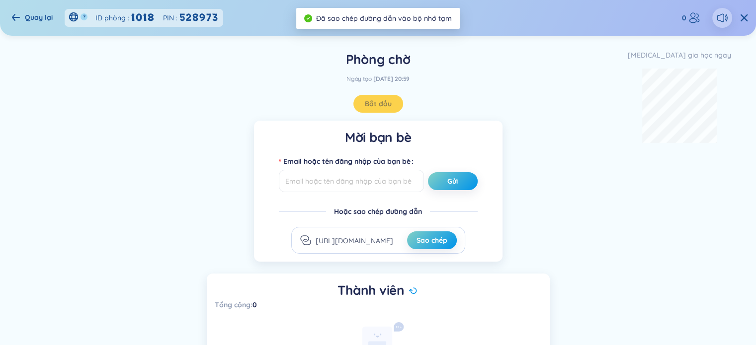  I want to click on span: Ngày tạo, so click(360, 79).